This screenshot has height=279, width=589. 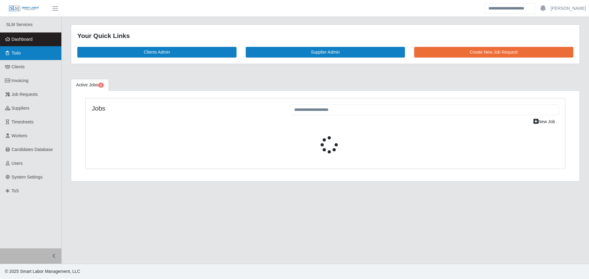 What do you see at coordinates (21, 108) in the screenshot?
I see `span: Suppliers` at bounding box center [21, 108].